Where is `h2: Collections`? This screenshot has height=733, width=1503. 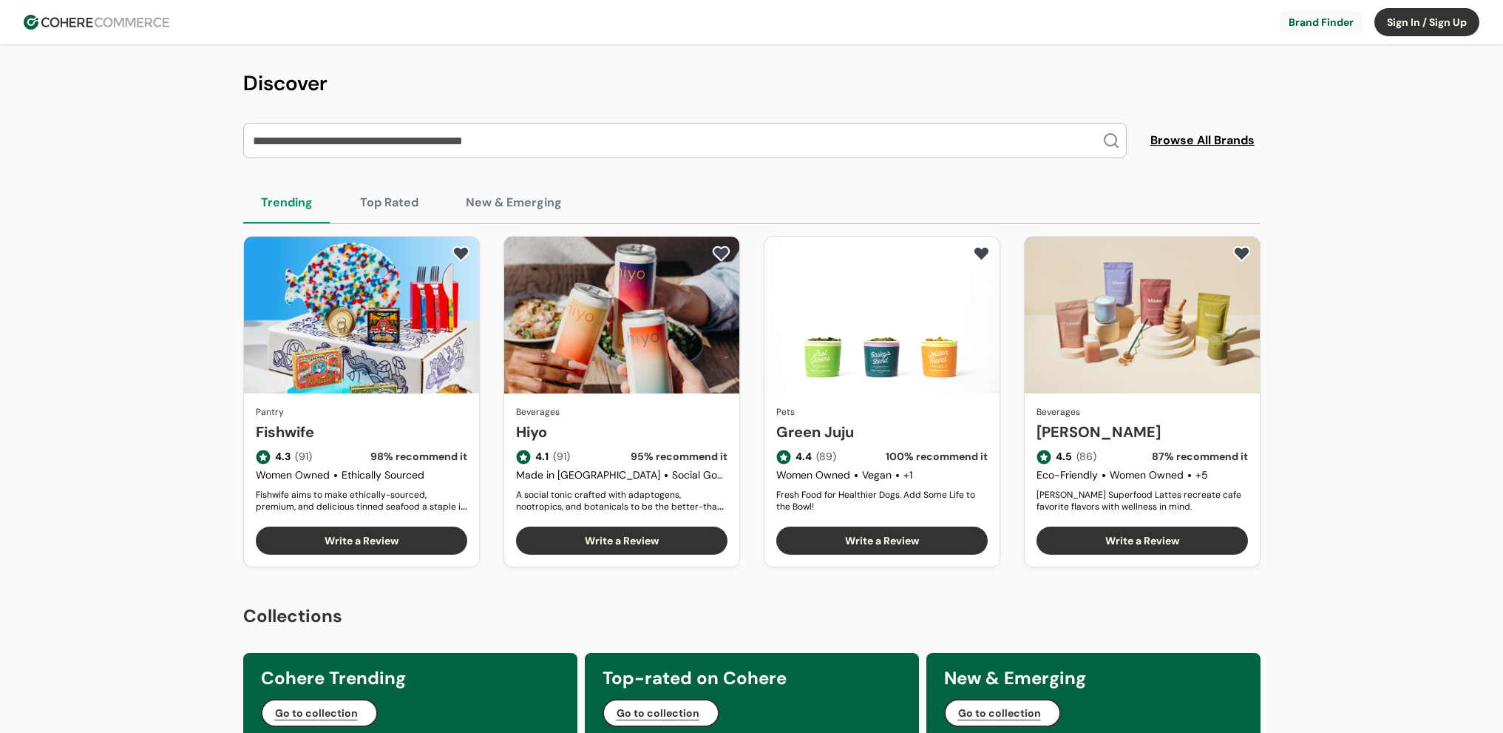
h2: Collections is located at coordinates (752, 616).